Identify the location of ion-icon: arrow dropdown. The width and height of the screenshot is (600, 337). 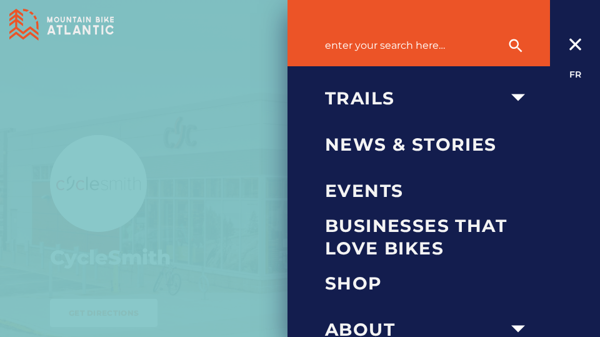
(518, 97).